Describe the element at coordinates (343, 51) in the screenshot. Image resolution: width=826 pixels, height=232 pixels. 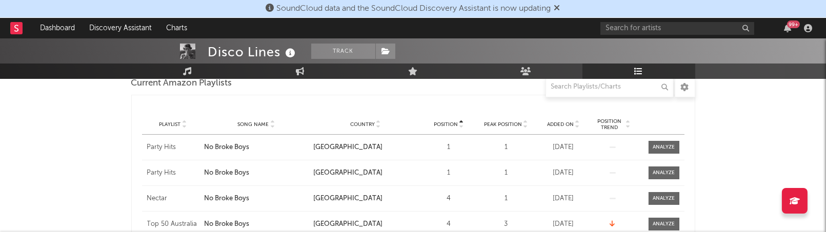
I see `button: Track` at that location.